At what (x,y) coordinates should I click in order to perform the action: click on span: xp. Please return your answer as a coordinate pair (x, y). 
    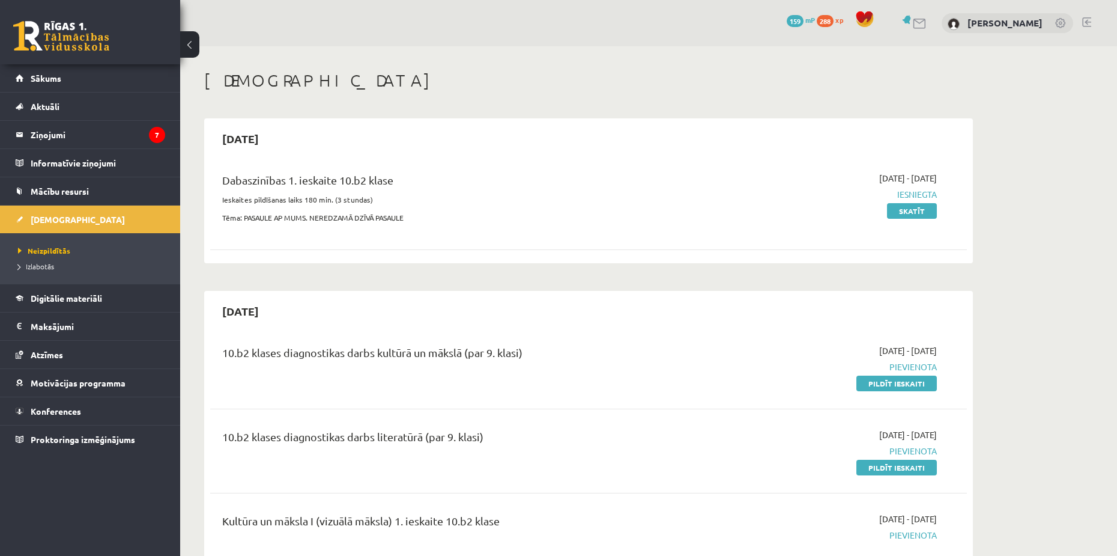
    Looking at the image, I should click on (839, 20).